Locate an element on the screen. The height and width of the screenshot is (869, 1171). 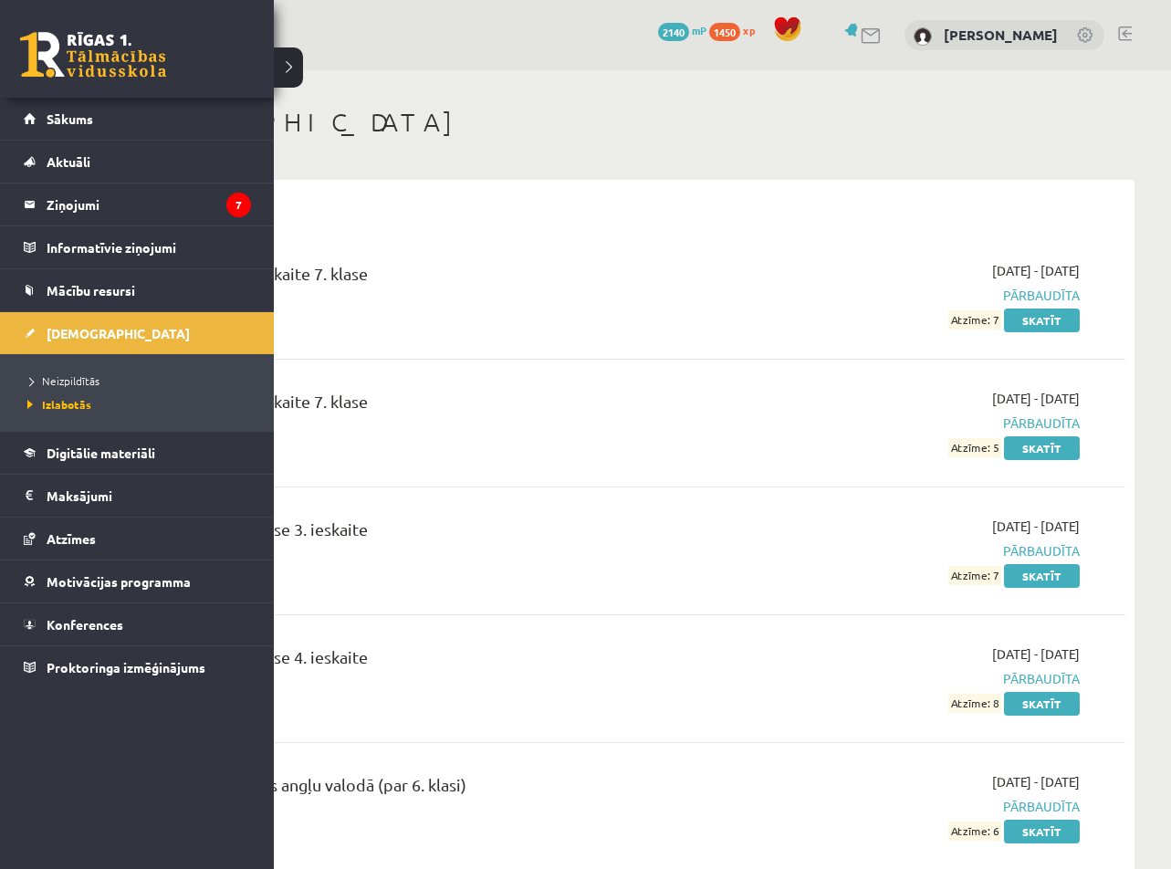
span: Neizpildītās is located at coordinates (61, 381).